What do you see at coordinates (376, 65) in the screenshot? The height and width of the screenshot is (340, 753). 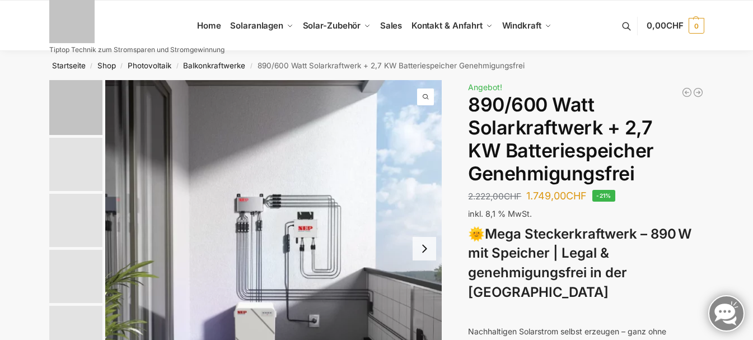 I see `nav: Breadcrumb` at bounding box center [376, 65].